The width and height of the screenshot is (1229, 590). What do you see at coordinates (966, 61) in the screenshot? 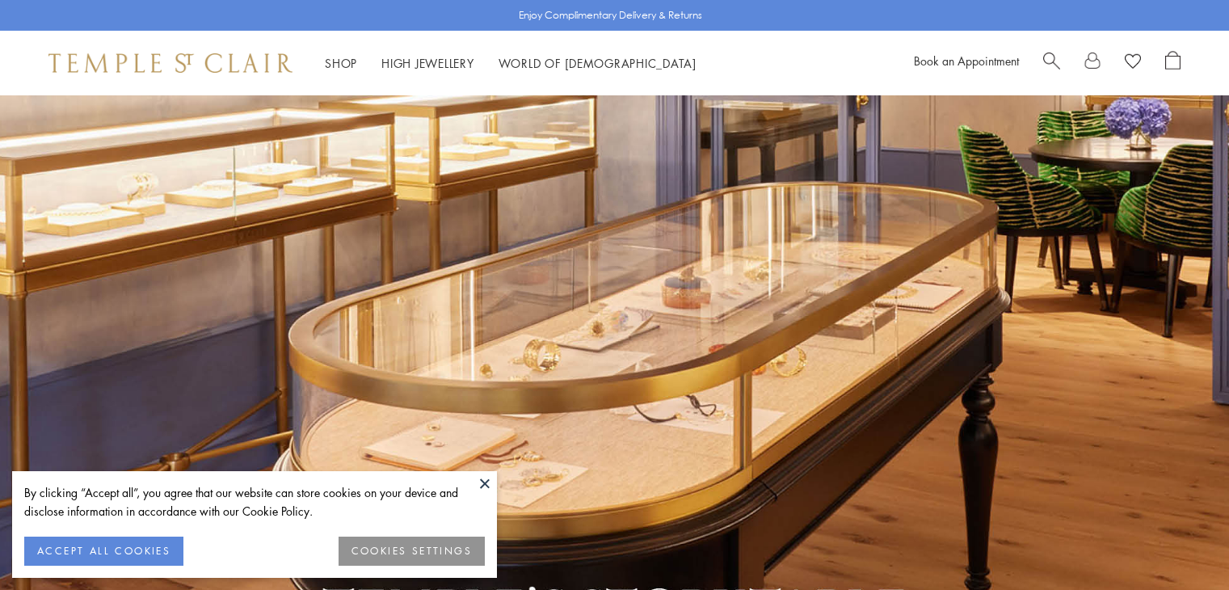
I see `a: Book an Appointment` at bounding box center [966, 61].